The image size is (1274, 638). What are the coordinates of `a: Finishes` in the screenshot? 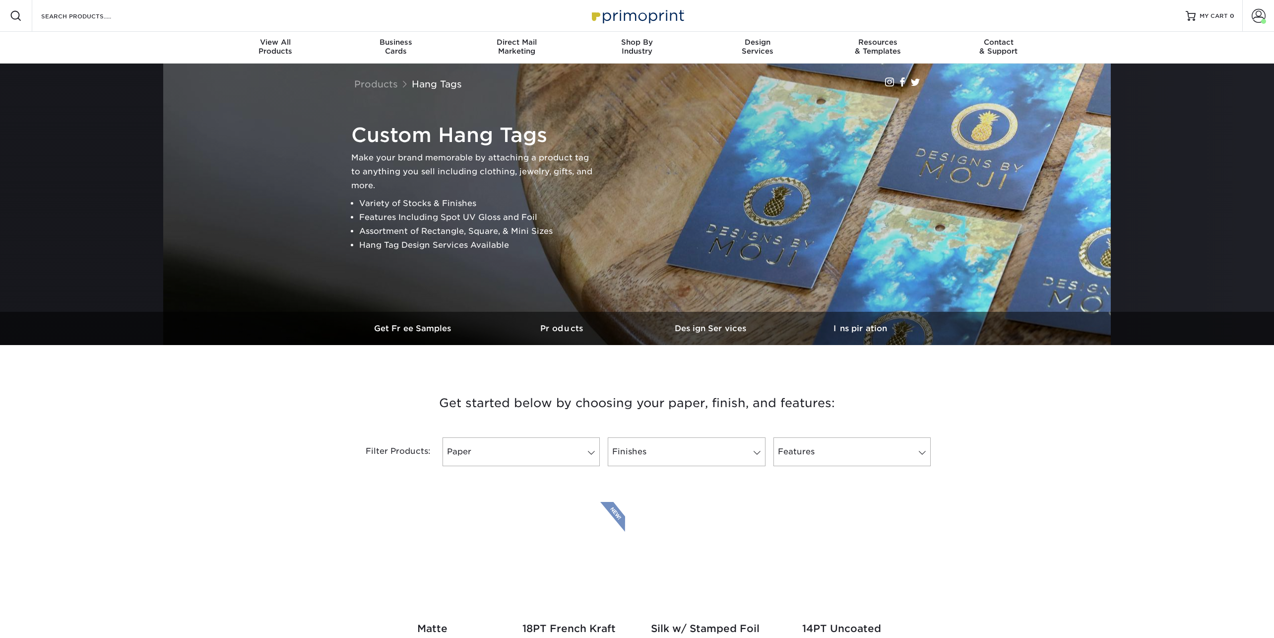 It's located at (686, 452).